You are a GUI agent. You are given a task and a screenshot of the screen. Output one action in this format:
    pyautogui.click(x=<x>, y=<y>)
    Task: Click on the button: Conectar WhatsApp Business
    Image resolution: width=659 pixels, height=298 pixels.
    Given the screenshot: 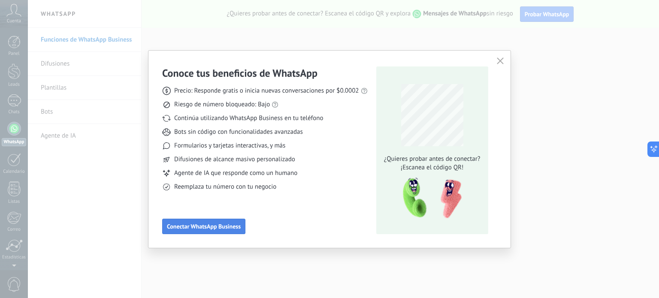 What is the action you would take?
    pyautogui.click(x=204, y=226)
    